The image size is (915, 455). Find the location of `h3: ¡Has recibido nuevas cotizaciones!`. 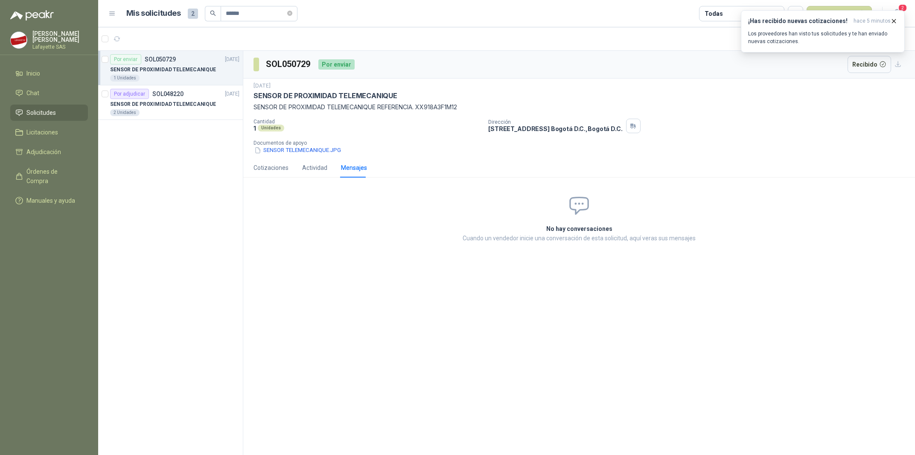

h3: ¡Has recibido nuevas cotizaciones! is located at coordinates (799, 21).